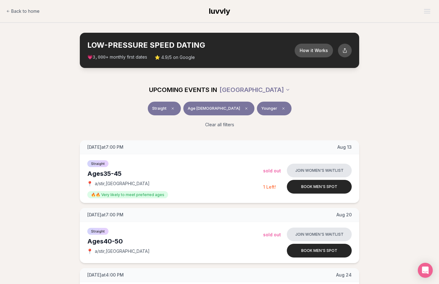  I want to click on span: luvvly, so click(220, 11).